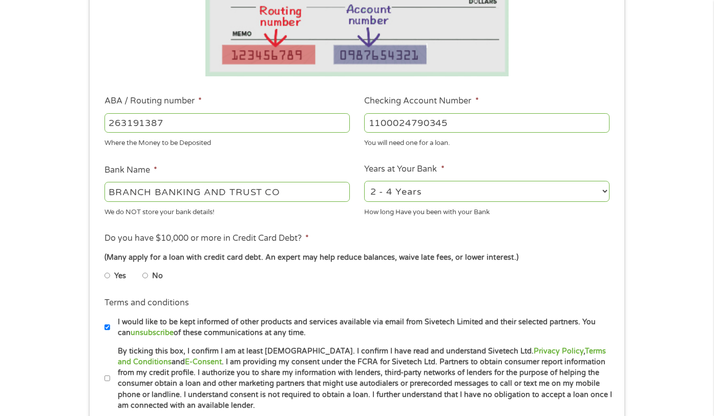 This screenshot has height=416, width=714. I want to click on a: E-Consent, so click(203, 362).